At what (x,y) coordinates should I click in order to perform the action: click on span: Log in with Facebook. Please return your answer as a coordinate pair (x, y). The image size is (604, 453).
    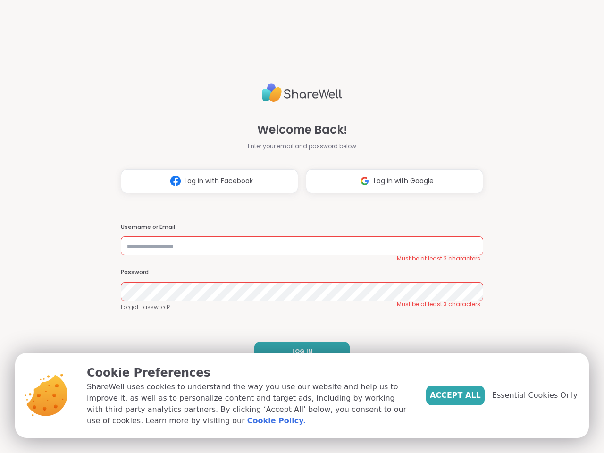
    Looking at the image, I should click on (218, 181).